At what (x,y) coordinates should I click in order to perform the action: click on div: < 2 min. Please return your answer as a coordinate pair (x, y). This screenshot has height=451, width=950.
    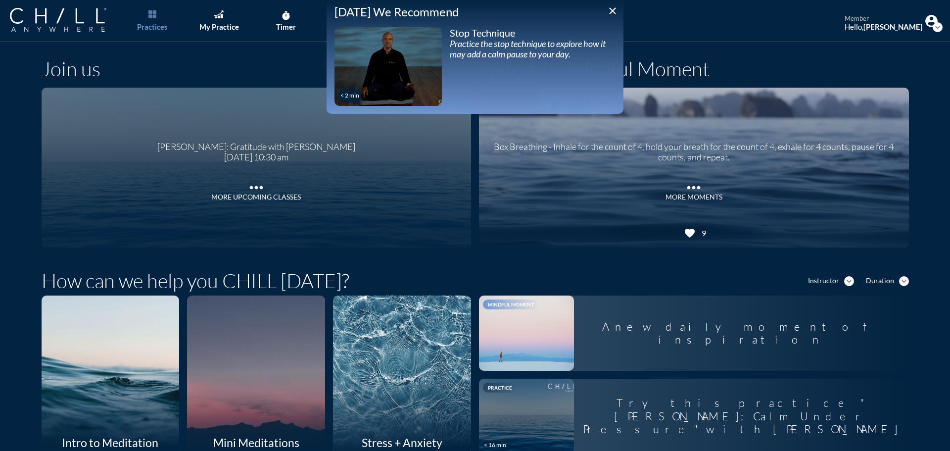
    Looking at the image, I should click on (350, 95).